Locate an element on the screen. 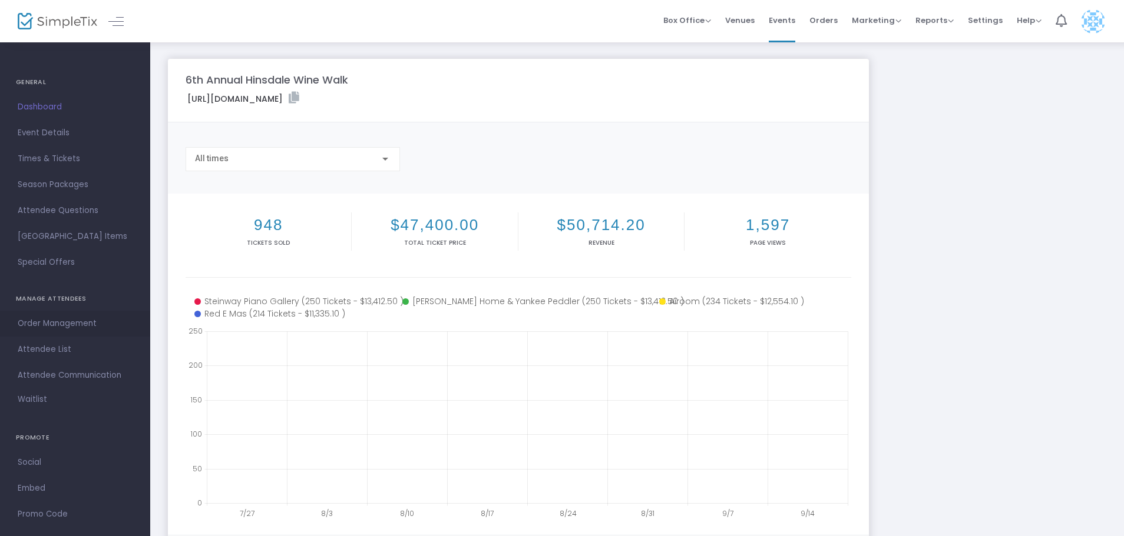 This screenshot has width=1124, height=536. h2: $50,714.20 is located at coordinates (601, 225).